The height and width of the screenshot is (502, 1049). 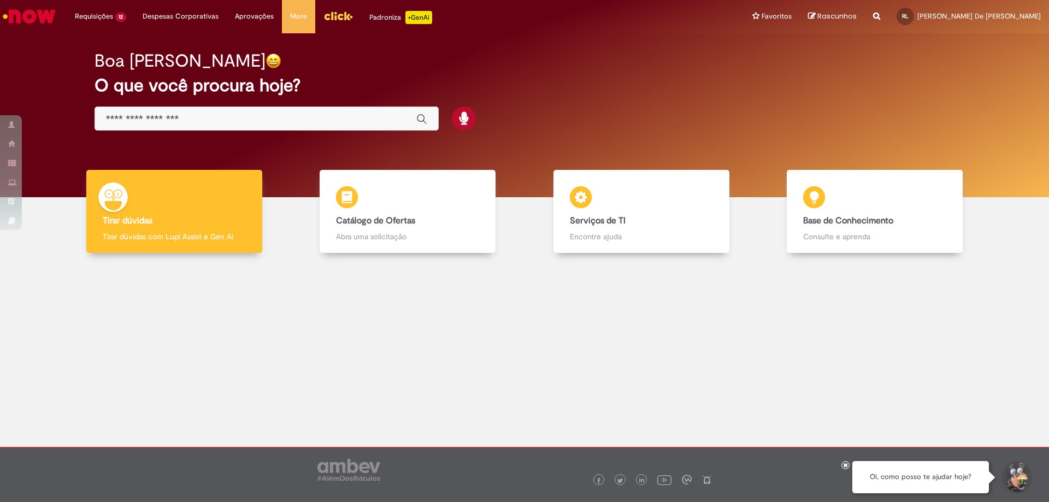 I want to click on img: logo_footer_ambev_rotulo_gray.png, so click(x=349, y=470).